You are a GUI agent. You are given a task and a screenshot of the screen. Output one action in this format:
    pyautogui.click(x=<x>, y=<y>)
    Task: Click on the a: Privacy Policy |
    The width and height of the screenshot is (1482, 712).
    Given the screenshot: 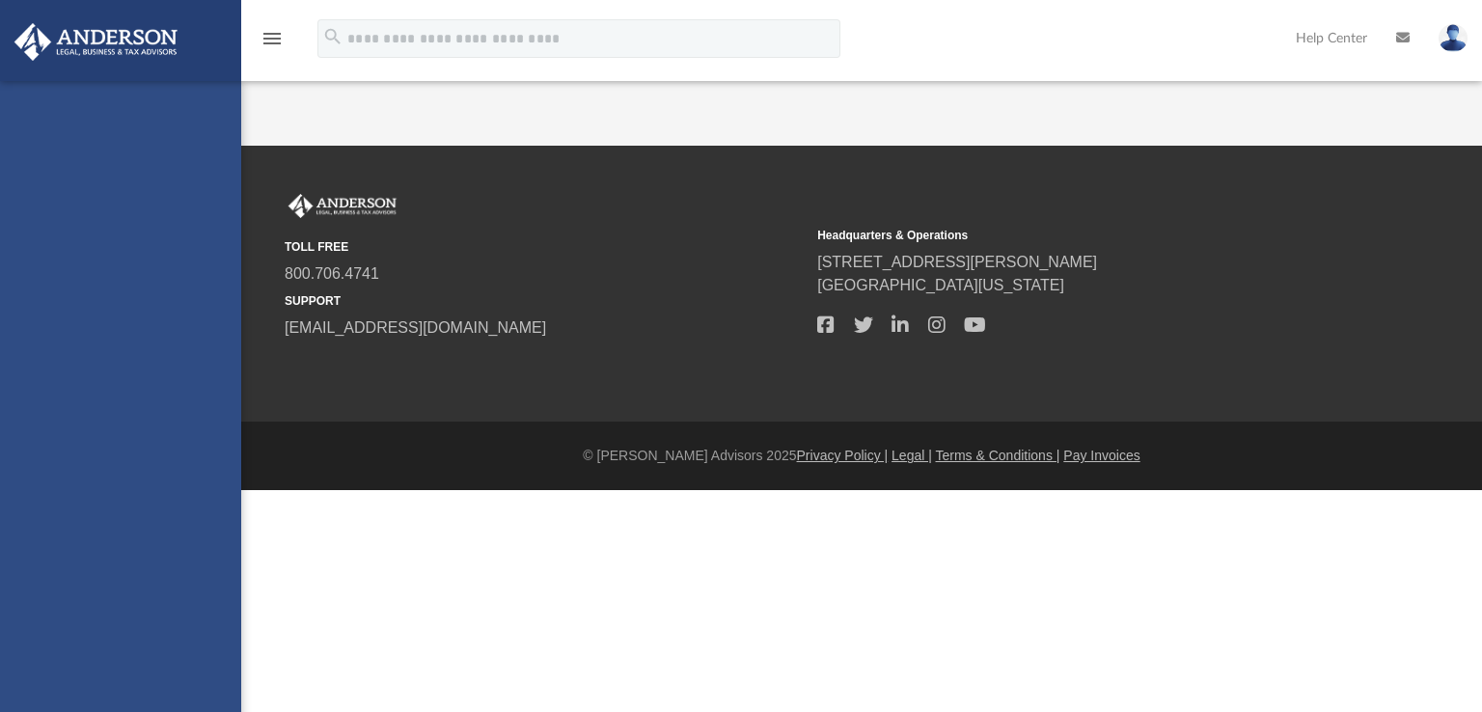 What is the action you would take?
    pyautogui.click(x=843, y=456)
    